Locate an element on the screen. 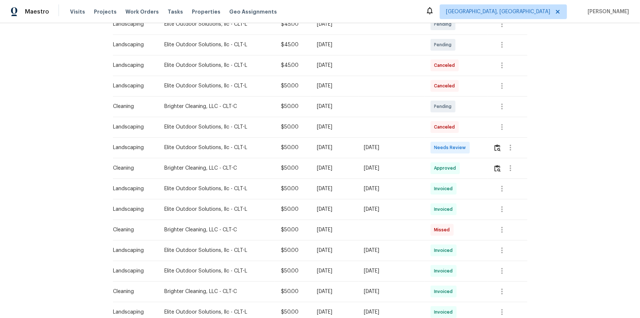  span: Missed is located at coordinates (443, 230).